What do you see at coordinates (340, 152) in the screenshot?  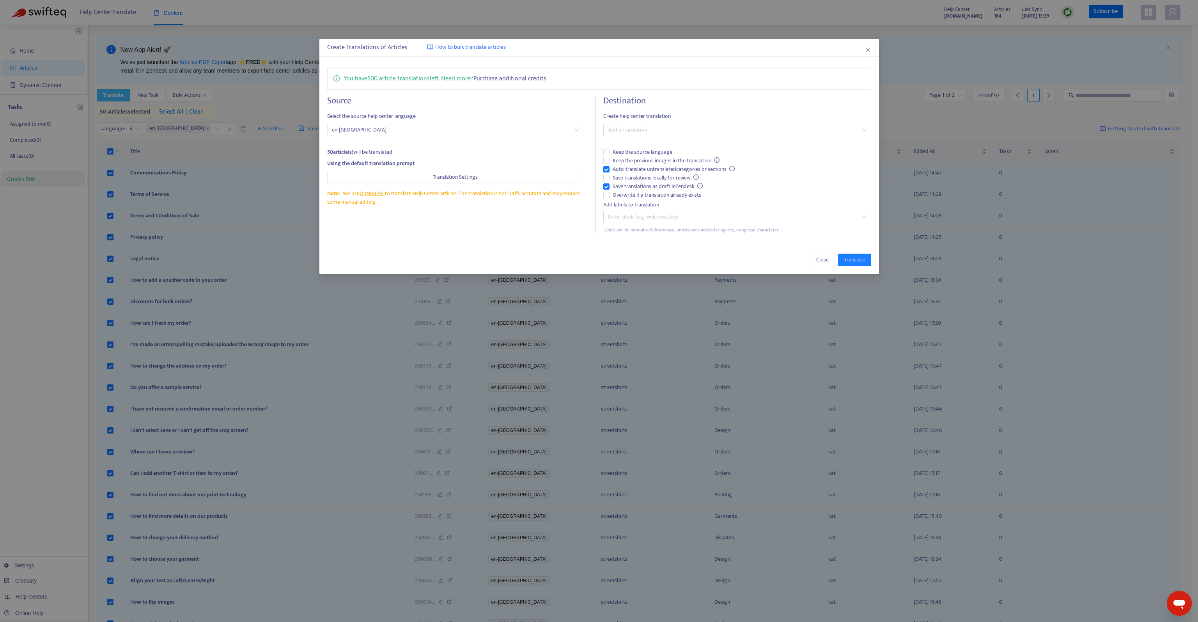 I see `strong: 50 article(s)` at bounding box center [340, 152].